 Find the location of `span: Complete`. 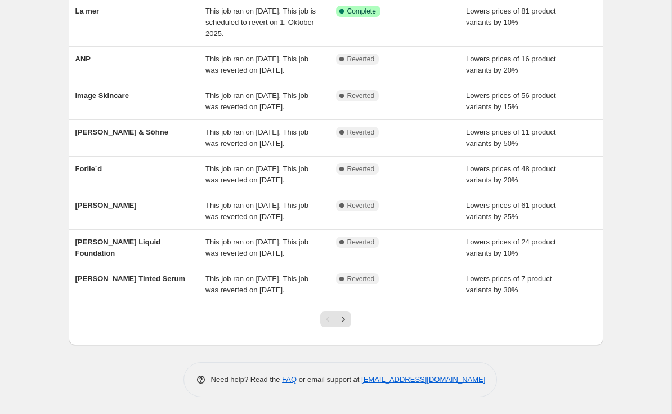

span: Complete is located at coordinates (362, 11).